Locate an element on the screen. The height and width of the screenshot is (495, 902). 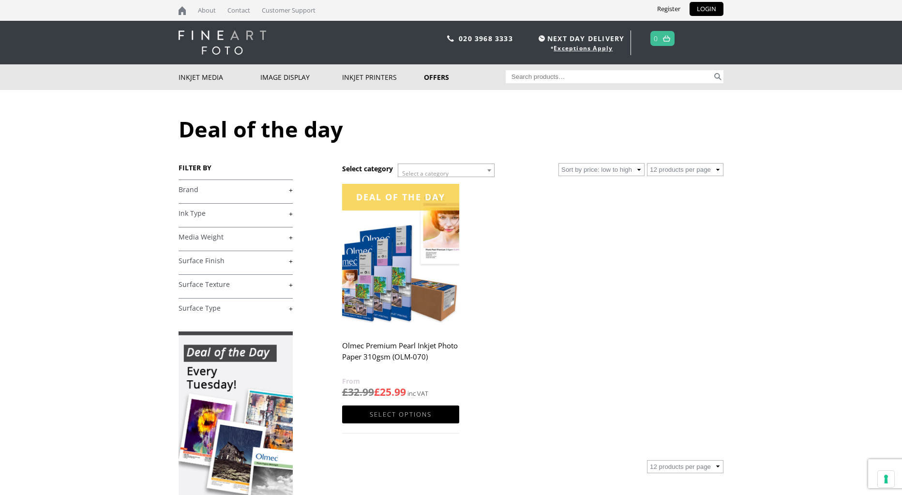
h4: Ink Type is located at coordinates (236, 213).